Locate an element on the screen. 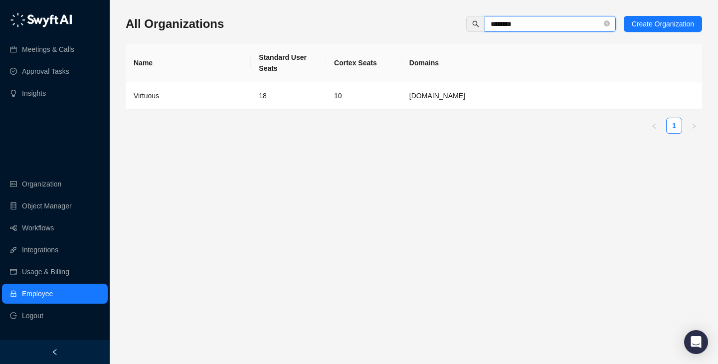 The image size is (718, 364). a: Approval Tasks is located at coordinates (45, 71).